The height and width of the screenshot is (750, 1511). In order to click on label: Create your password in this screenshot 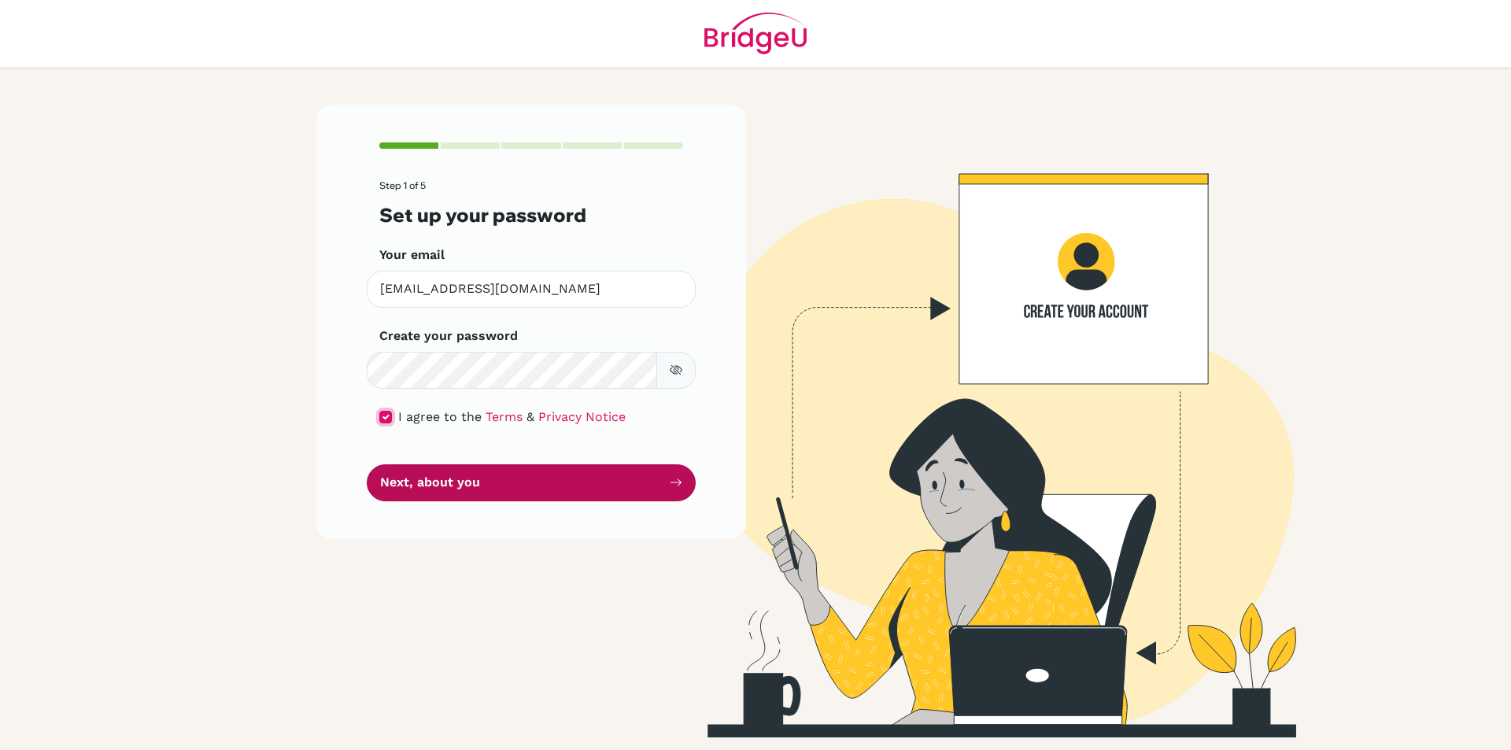, I will do `click(449, 336)`.